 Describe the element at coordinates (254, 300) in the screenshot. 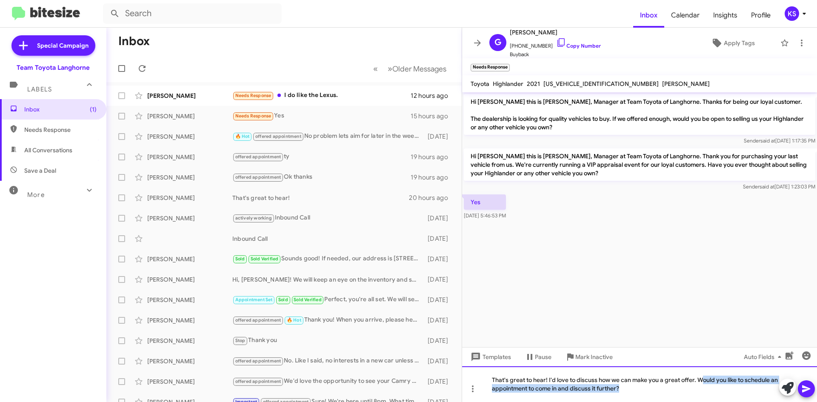

I see `span: Appointment Set` at that location.